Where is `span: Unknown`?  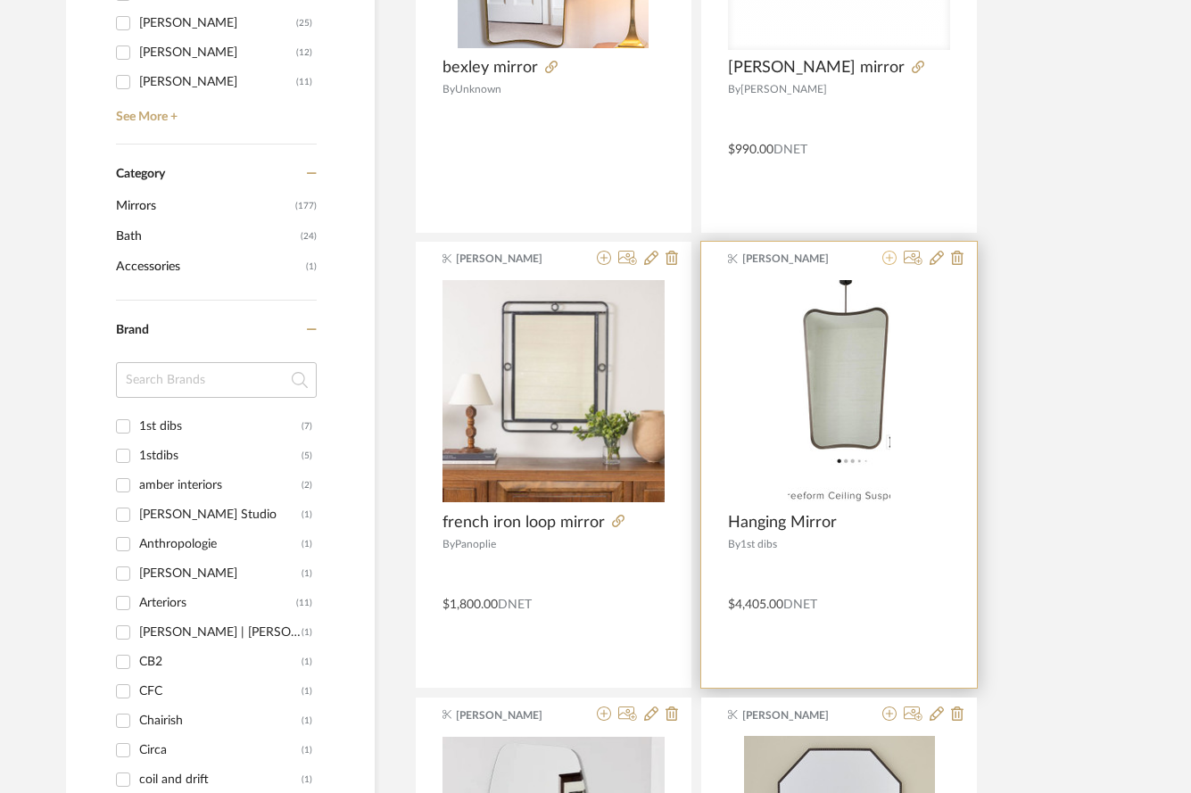 span: Unknown is located at coordinates (478, 89).